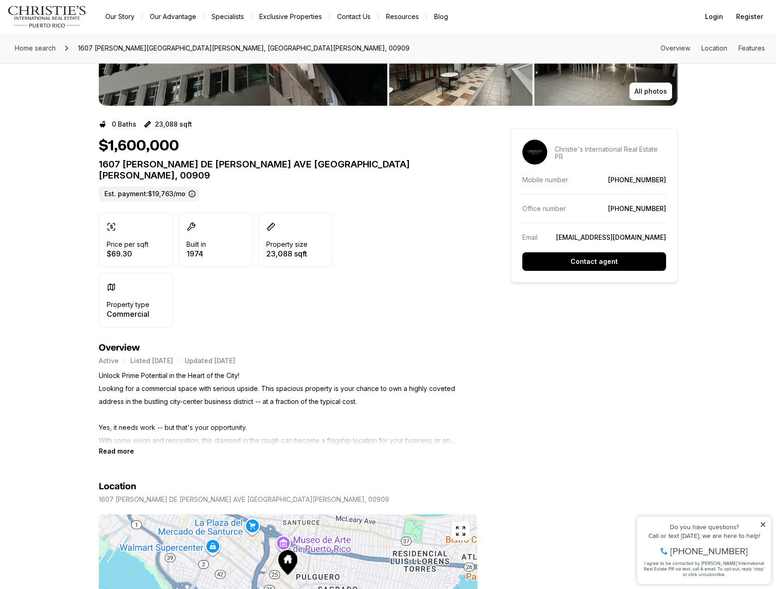 The height and width of the screenshot is (589, 776). Describe the element at coordinates (610, 153) in the screenshot. I see `p: Christie's International Real Estate PR` at that location.